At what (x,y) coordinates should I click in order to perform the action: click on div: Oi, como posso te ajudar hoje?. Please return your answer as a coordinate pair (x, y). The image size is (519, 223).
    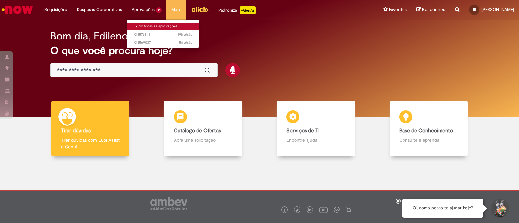
    Looking at the image, I should click on (443, 208).